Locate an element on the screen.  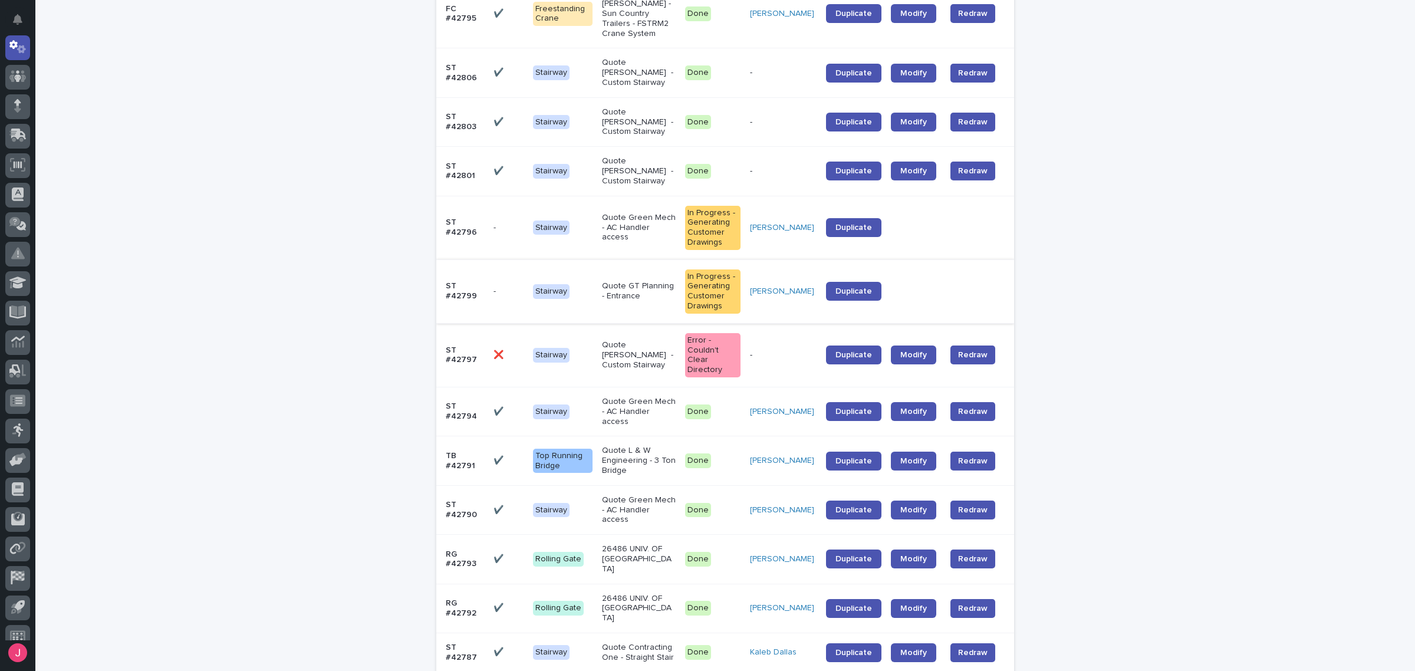
p: ST #42797 is located at coordinates (464, 355).